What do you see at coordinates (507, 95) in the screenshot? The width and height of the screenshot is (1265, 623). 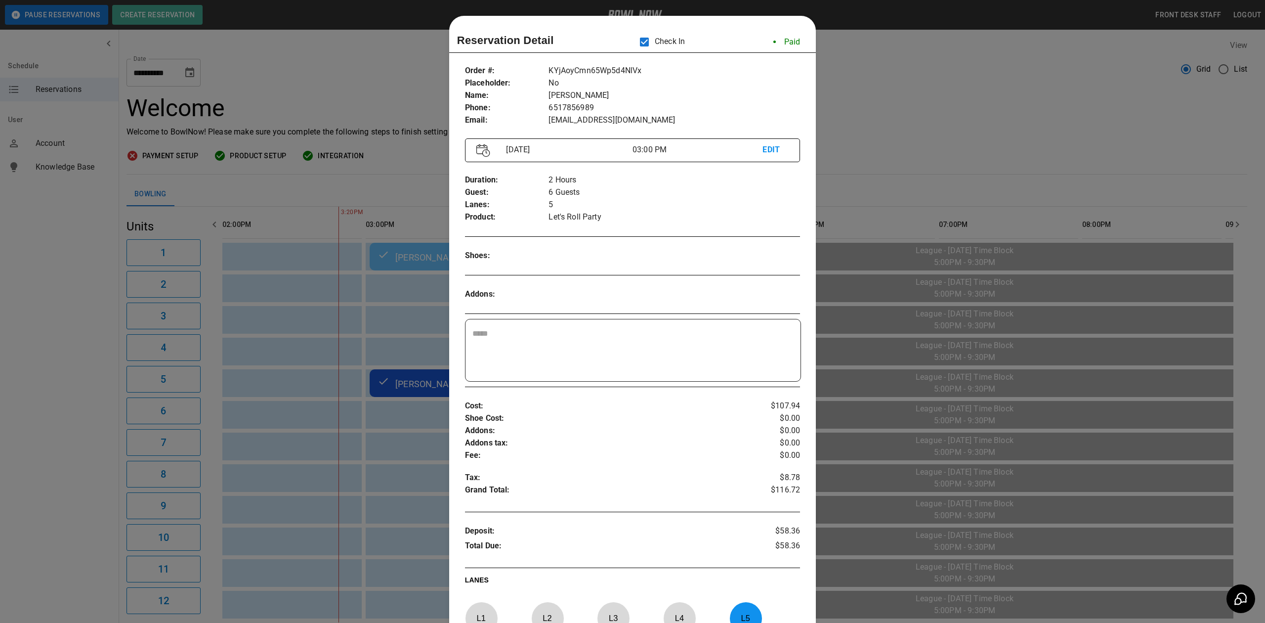 I see `p: Name :` at bounding box center [507, 95].